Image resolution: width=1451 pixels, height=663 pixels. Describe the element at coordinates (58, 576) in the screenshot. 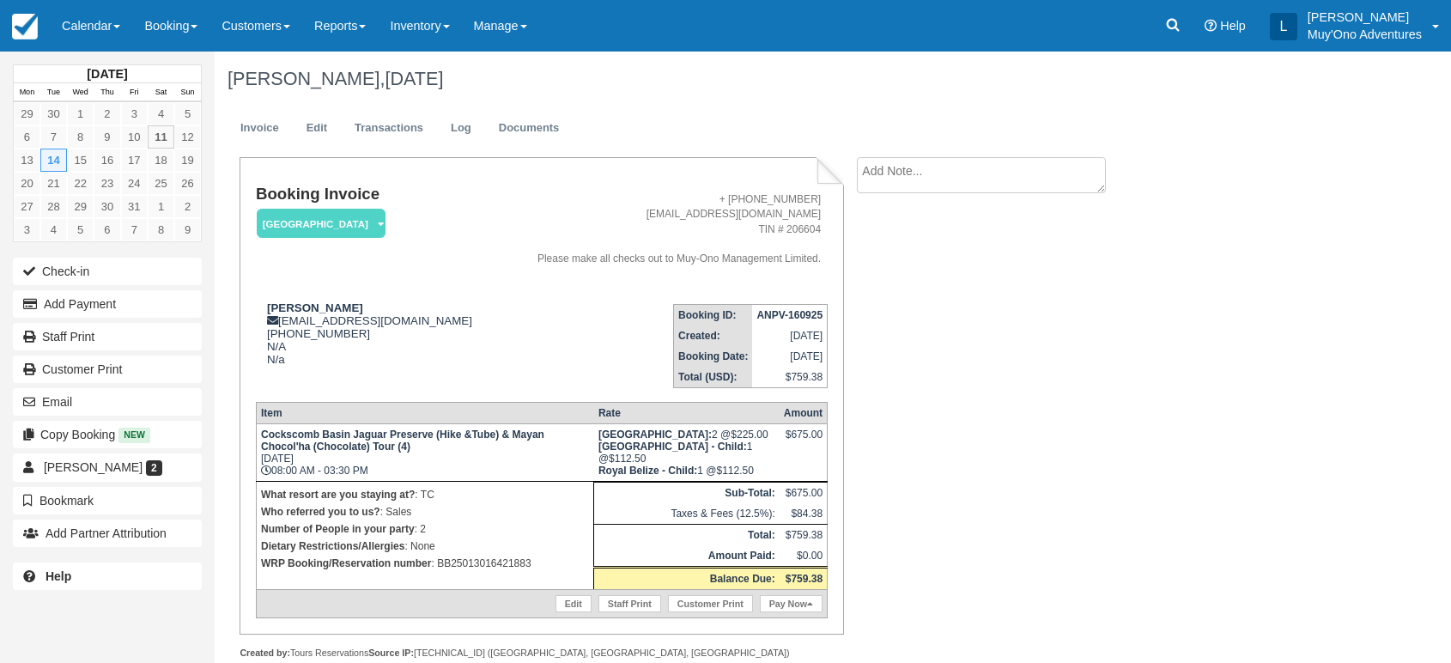

I see `b: Help` at that location.